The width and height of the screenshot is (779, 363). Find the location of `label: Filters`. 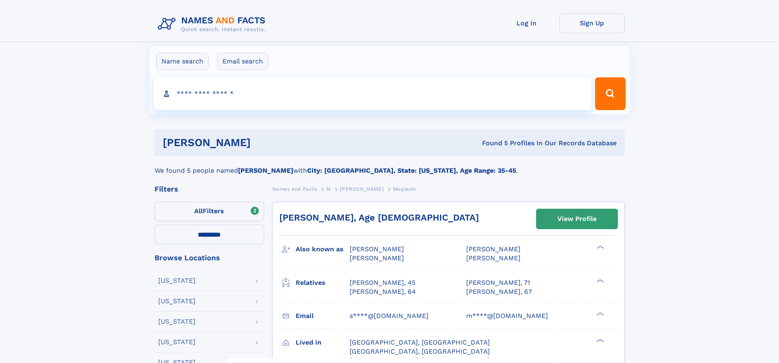

label: Filters is located at coordinates (209, 211).